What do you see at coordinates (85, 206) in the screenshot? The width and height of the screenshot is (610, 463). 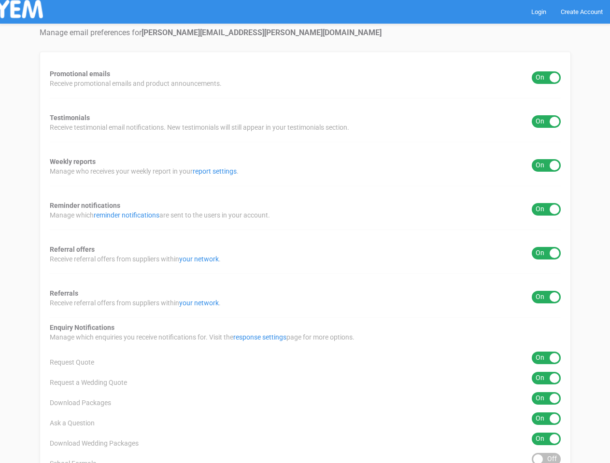 I see `strong: Reminder notifications` at bounding box center [85, 206].